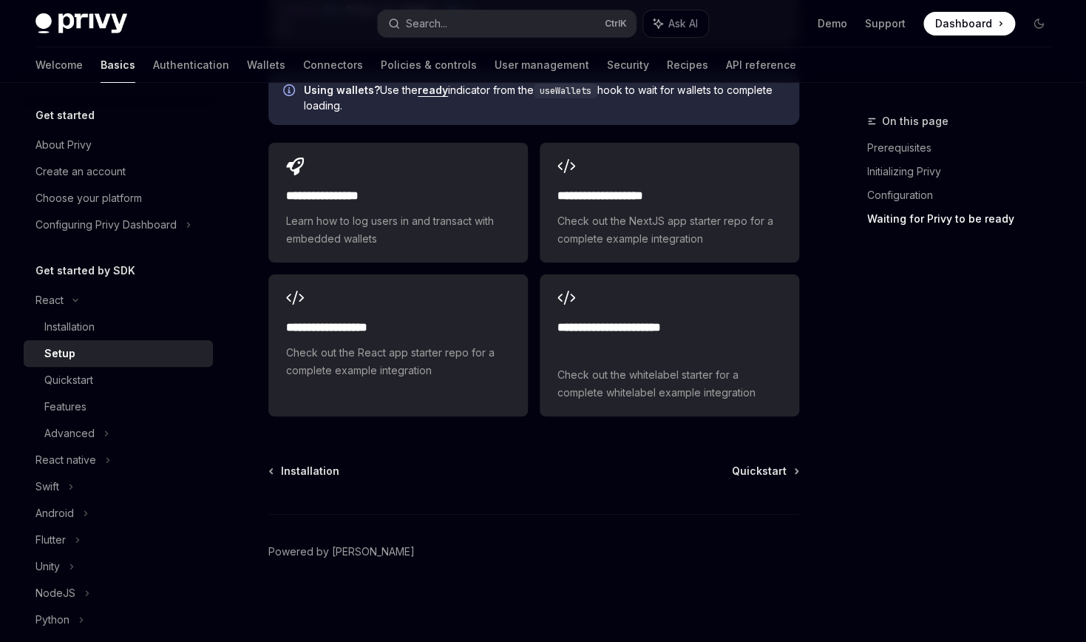 This screenshot has width=1086, height=642. Describe the element at coordinates (915, 121) in the screenshot. I see `span: On this page` at that location.